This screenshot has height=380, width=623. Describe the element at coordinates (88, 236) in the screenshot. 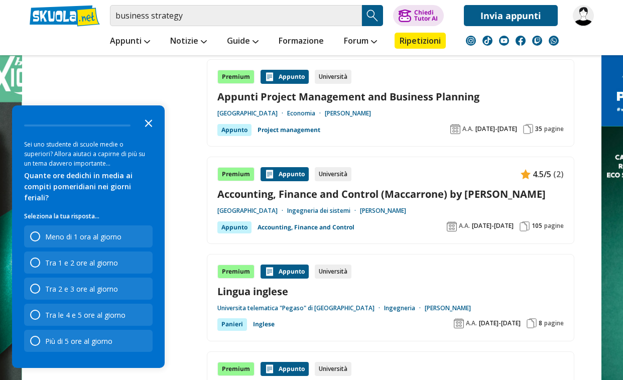

I see `div: Survey` at that location.